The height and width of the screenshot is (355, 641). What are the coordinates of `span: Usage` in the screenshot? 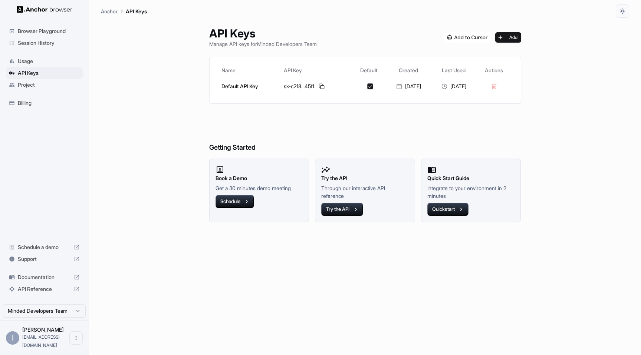 It's located at (49, 61).